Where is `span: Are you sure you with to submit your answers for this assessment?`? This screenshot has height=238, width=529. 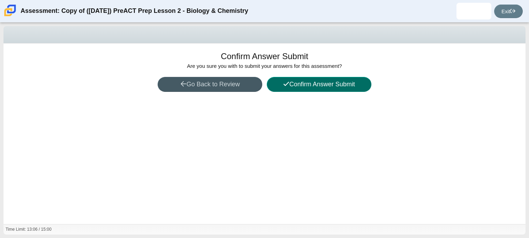
span: Are you sure you with to submit your answers for this assessment? is located at coordinates (264, 66).